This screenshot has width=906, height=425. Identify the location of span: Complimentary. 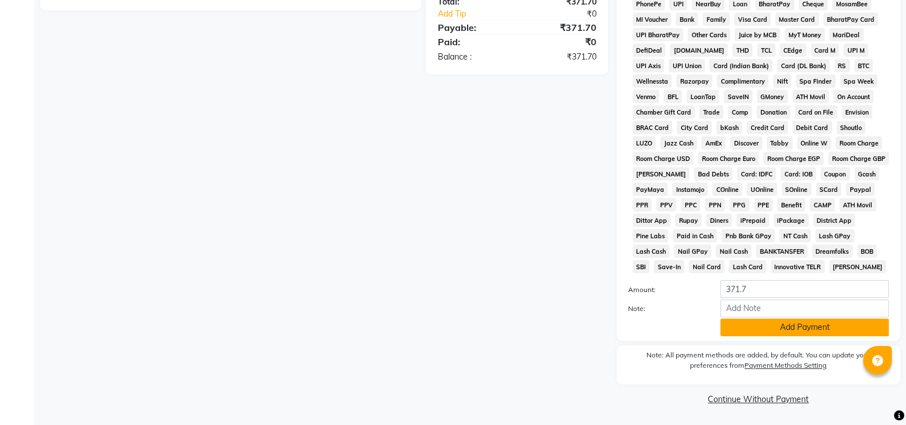
(742, 81).